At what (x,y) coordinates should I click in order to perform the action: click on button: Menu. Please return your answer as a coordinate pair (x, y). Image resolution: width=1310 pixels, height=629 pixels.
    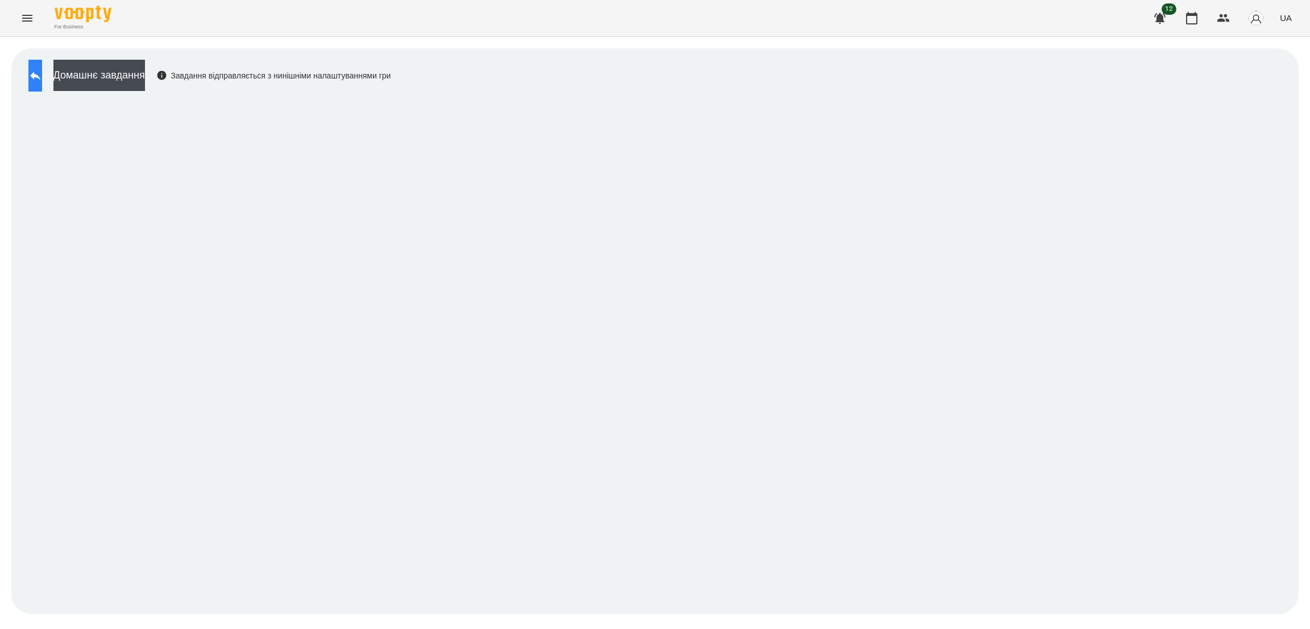
    Looking at the image, I should click on (27, 18).